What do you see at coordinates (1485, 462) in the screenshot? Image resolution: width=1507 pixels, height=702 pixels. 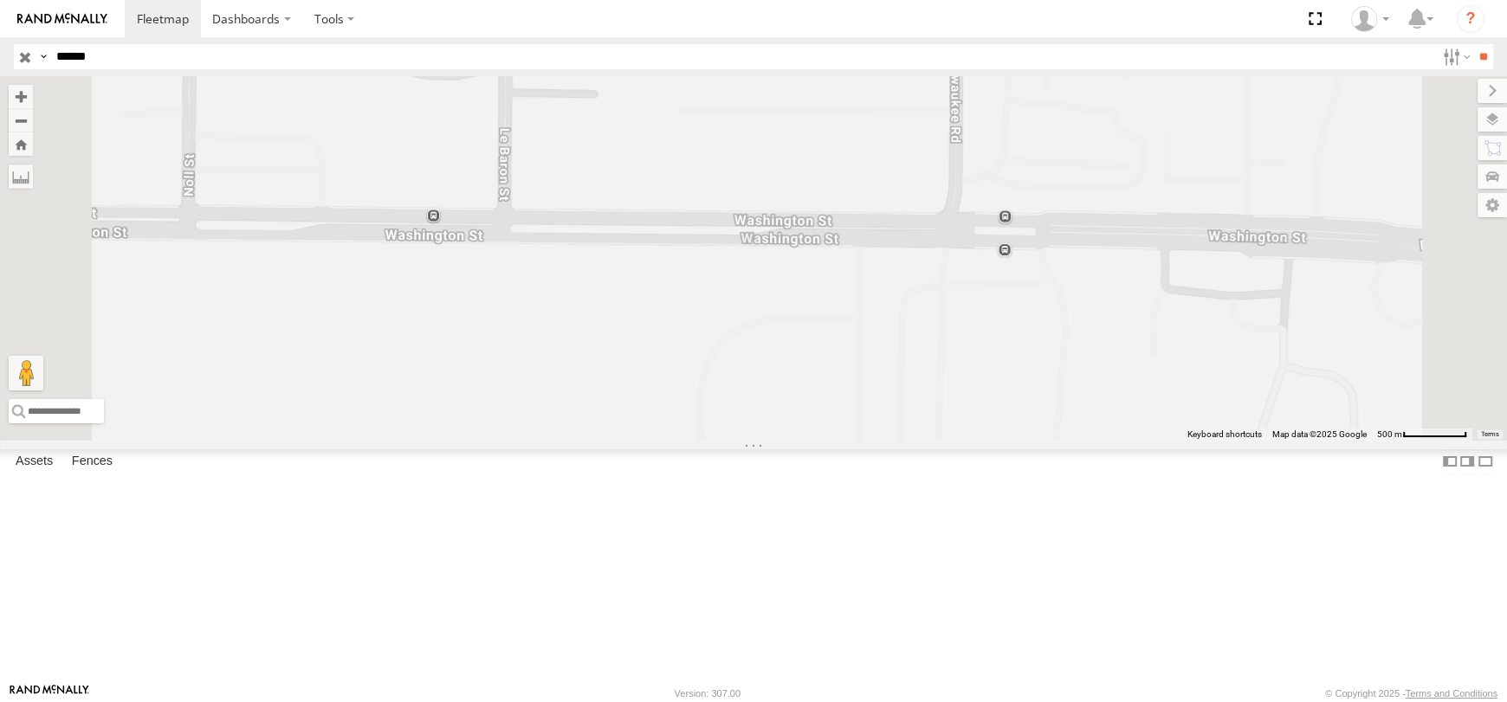 I see `label: Hide Summary Table` at bounding box center [1485, 462].